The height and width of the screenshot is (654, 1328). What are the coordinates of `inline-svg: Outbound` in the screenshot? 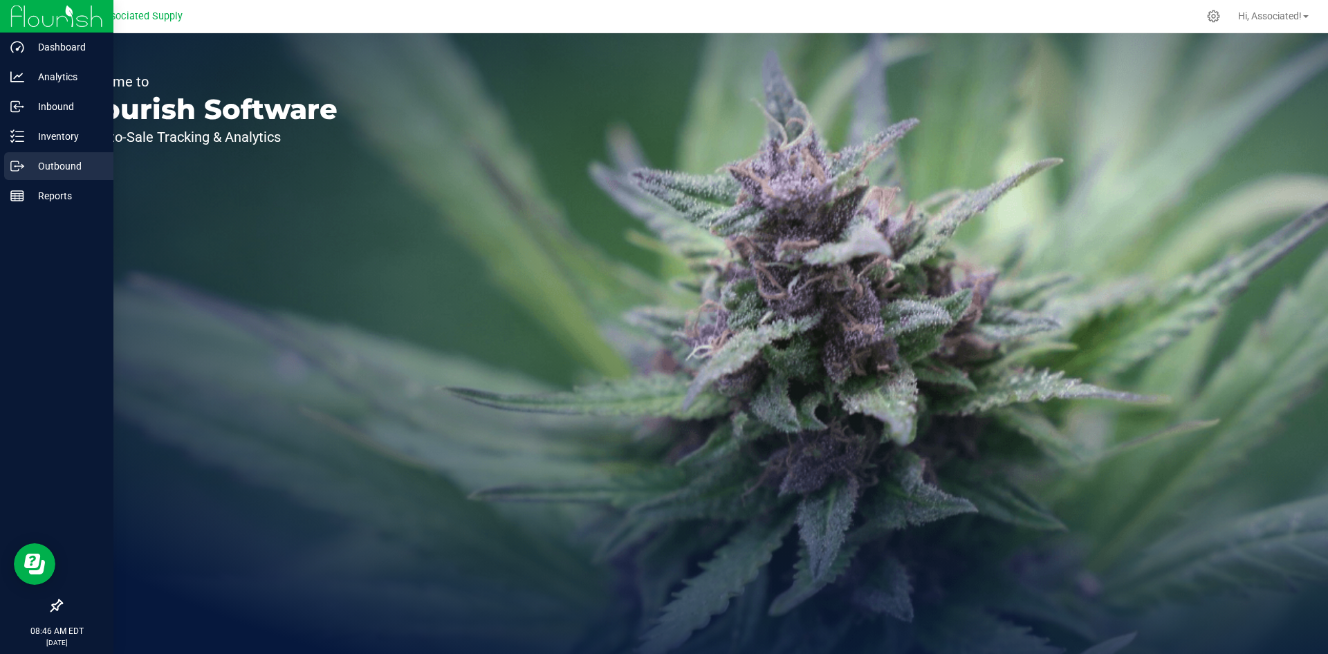 It's located at (17, 166).